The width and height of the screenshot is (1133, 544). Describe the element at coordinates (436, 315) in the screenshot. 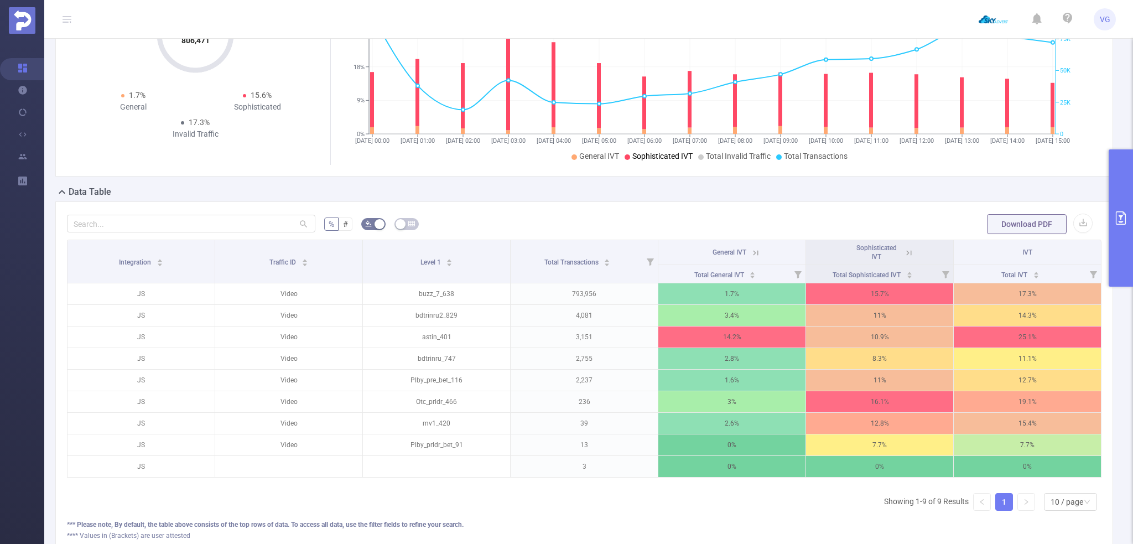

I see `p: bdtrinru2_829` at that location.